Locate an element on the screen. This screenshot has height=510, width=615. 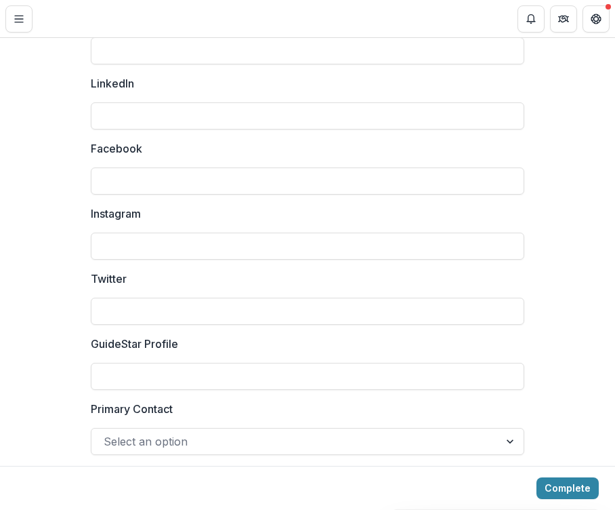
p: Facebook is located at coordinates (117, 148).